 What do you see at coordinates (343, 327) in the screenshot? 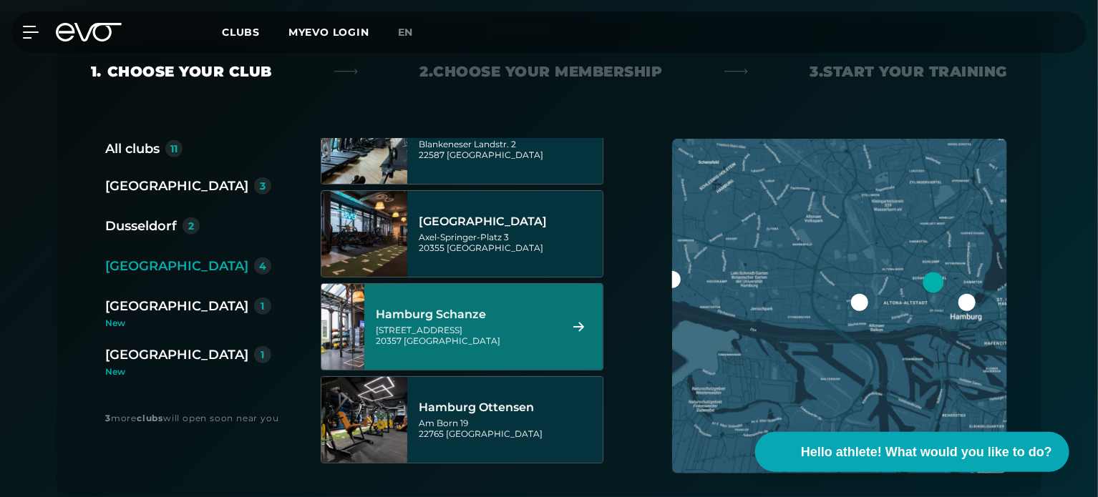
I see `img: Hamburg Schanze` at bounding box center [343, 327].